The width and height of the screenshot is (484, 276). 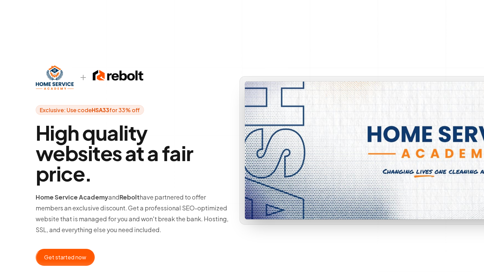 I want to click on p: and have partnered to offer members an exclusive discount. Get a professional SEO-optimized websi..., so click(x=134, y=214).